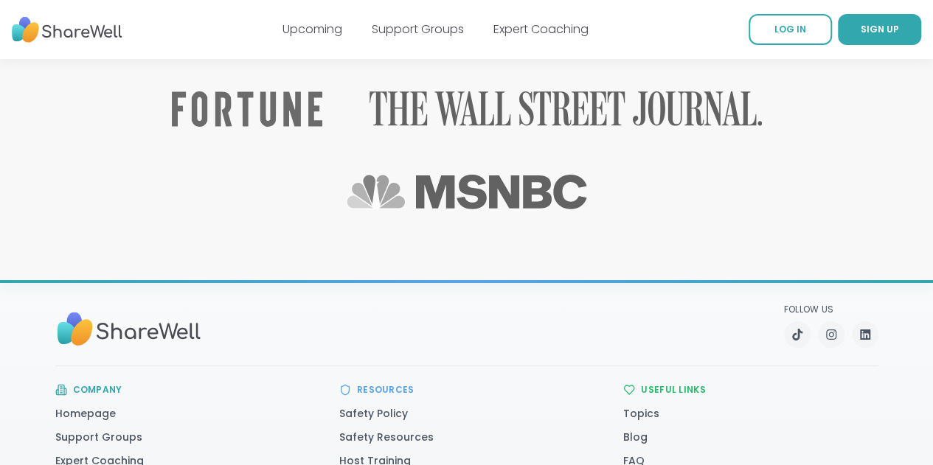 The width and height of the screenshot is (933, 465). Describe the element at coordinates (635, 437) in the screenshot. I see `a: Blog` at that location.